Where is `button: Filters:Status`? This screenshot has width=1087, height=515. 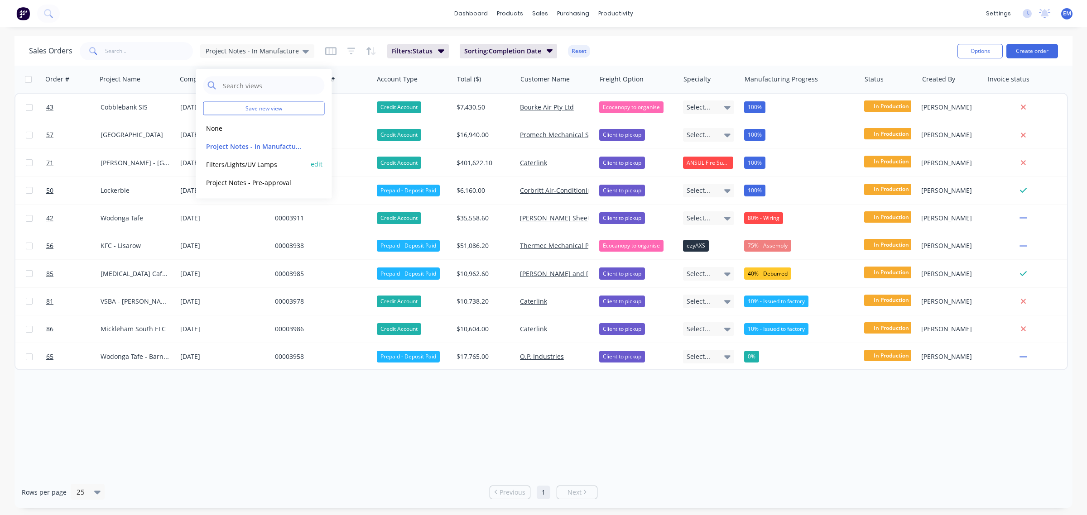
button: Filters:Status is located at coordinates (418, 51).